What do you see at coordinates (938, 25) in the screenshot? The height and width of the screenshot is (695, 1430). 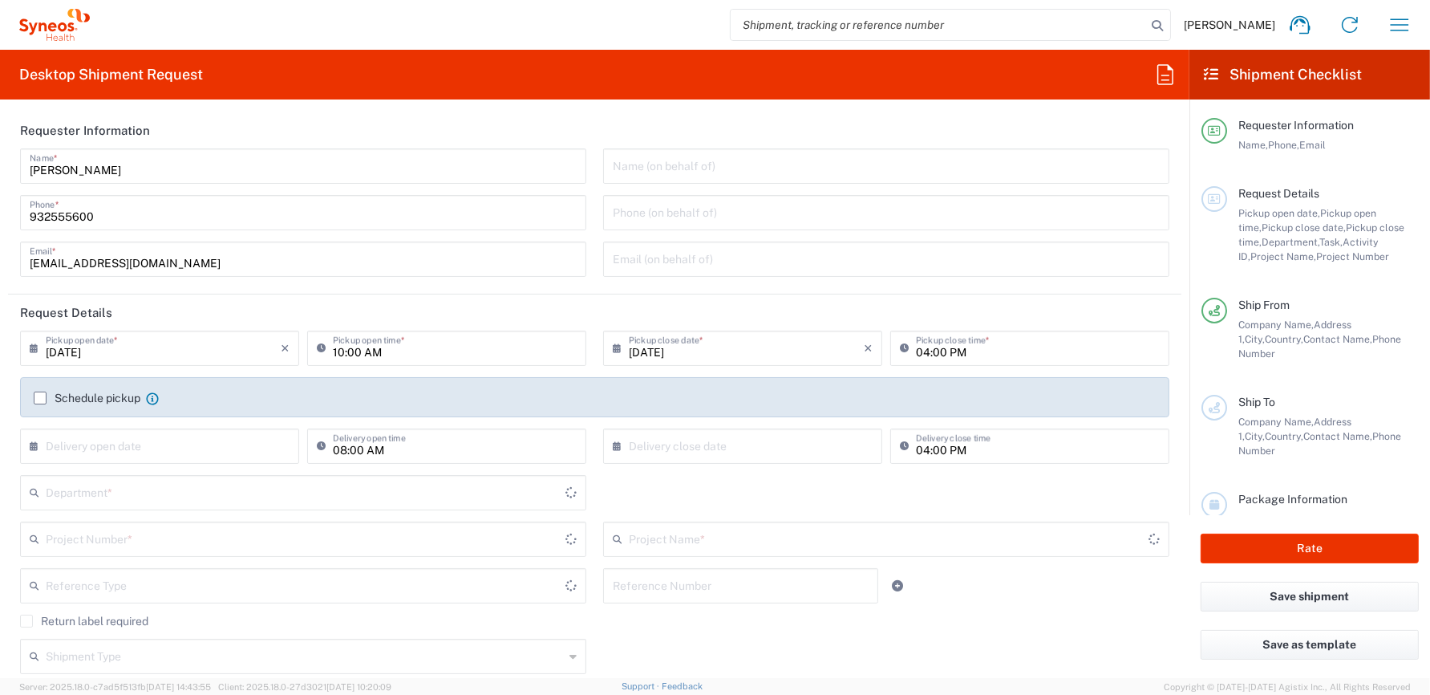 I see `input: Shipment, tracking or reference number` at bounding box center [938, 25].